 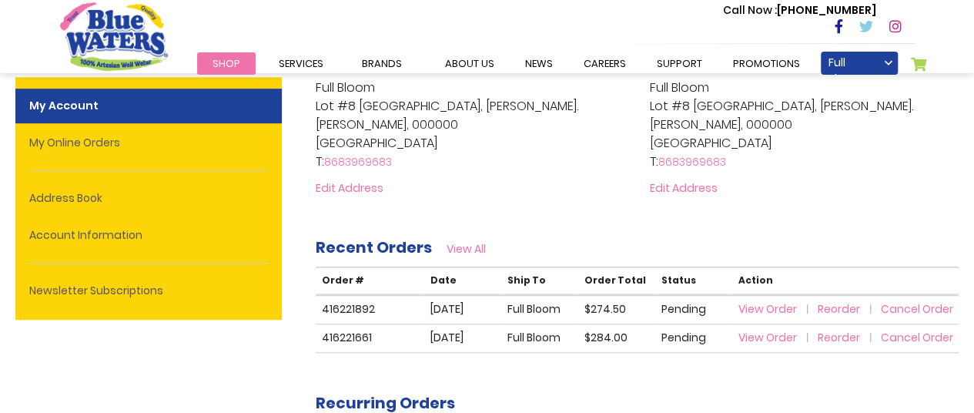 I want to click on a: careers, so click(x=605, y=63).